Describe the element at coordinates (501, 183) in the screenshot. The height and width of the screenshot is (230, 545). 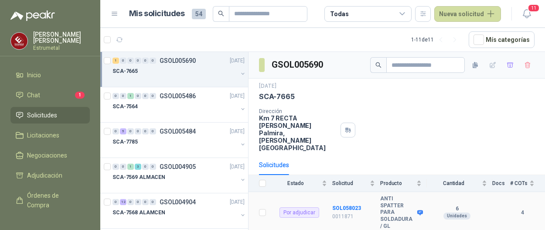
I see `th: Docs` at that location.